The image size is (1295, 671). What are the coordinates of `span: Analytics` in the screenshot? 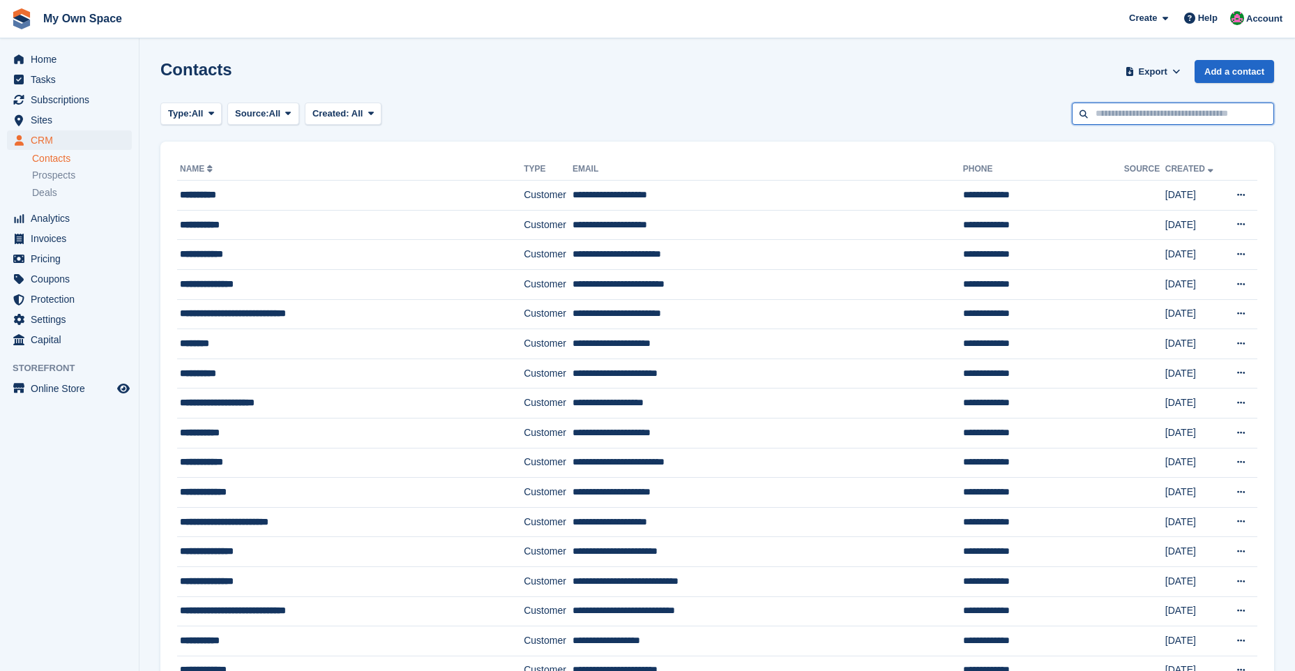 It's located at (73, 218).